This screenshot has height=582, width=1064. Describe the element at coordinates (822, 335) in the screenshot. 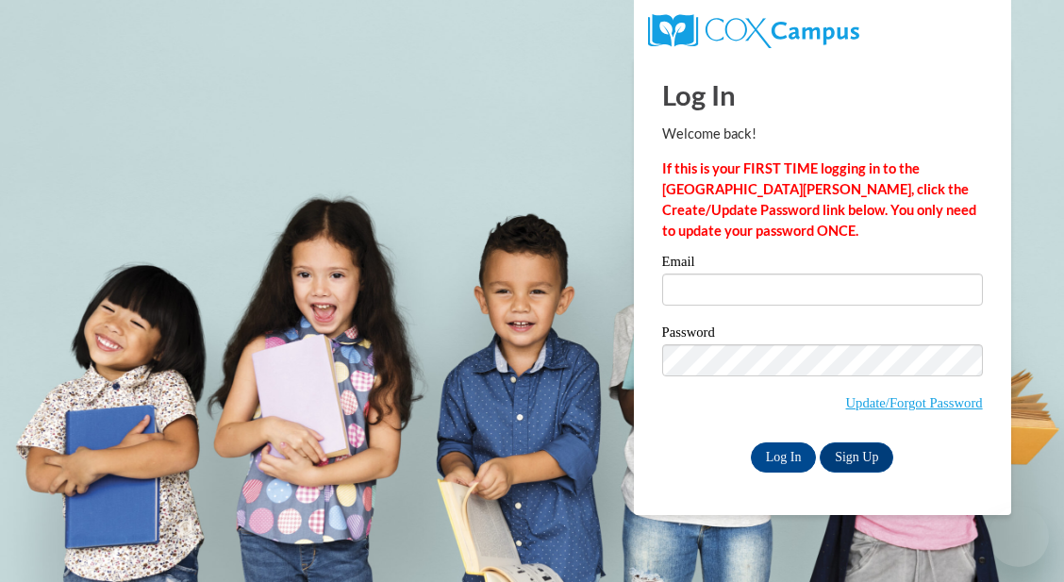

I see `label: Password` at that location.